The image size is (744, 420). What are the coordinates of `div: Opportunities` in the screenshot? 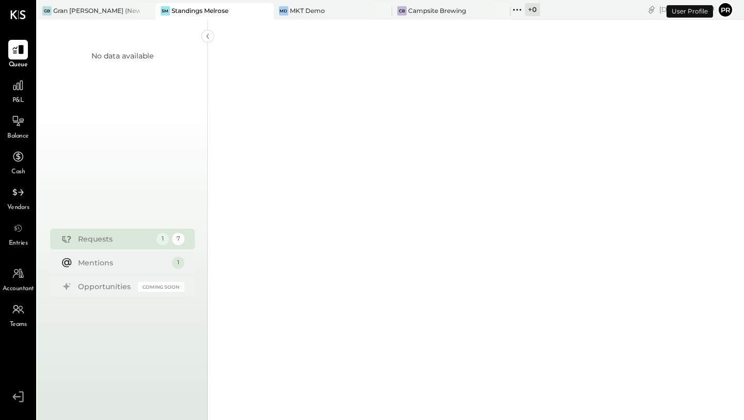 It's located at (105, 286).